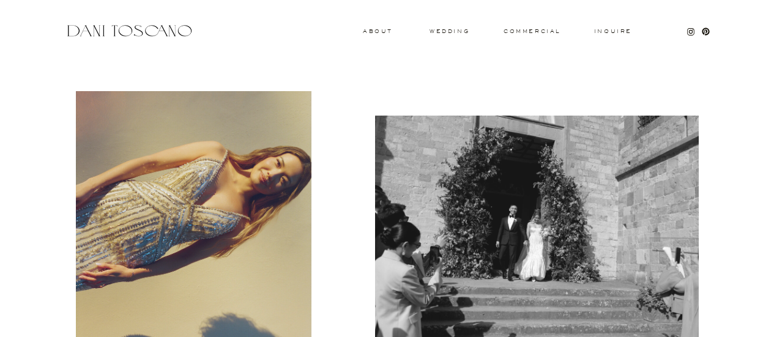  I want to click on h3: wedding, so click(449, 31).